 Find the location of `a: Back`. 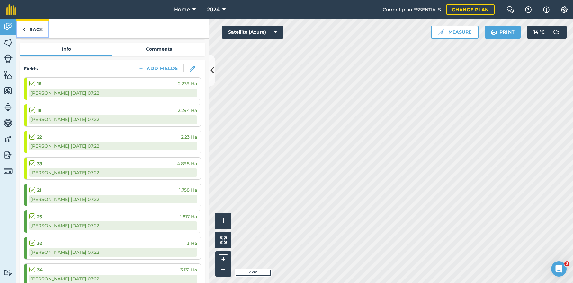

a: Back is located at coordinates (32, 29).